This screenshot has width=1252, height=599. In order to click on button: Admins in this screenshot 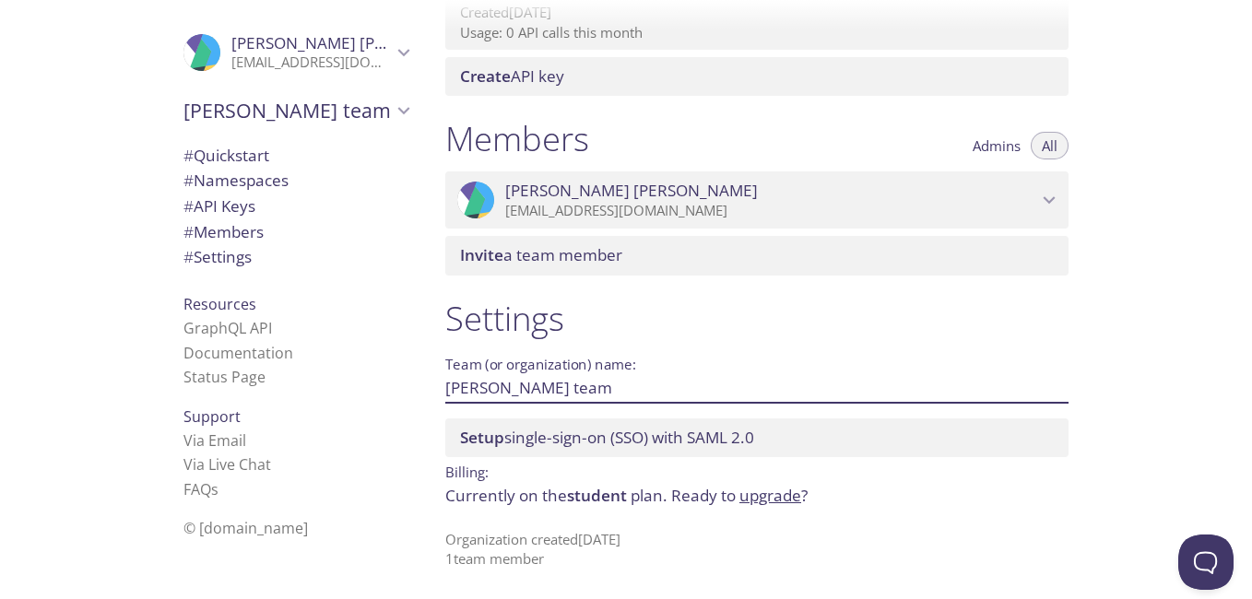, I will do `click(997, 146)`.